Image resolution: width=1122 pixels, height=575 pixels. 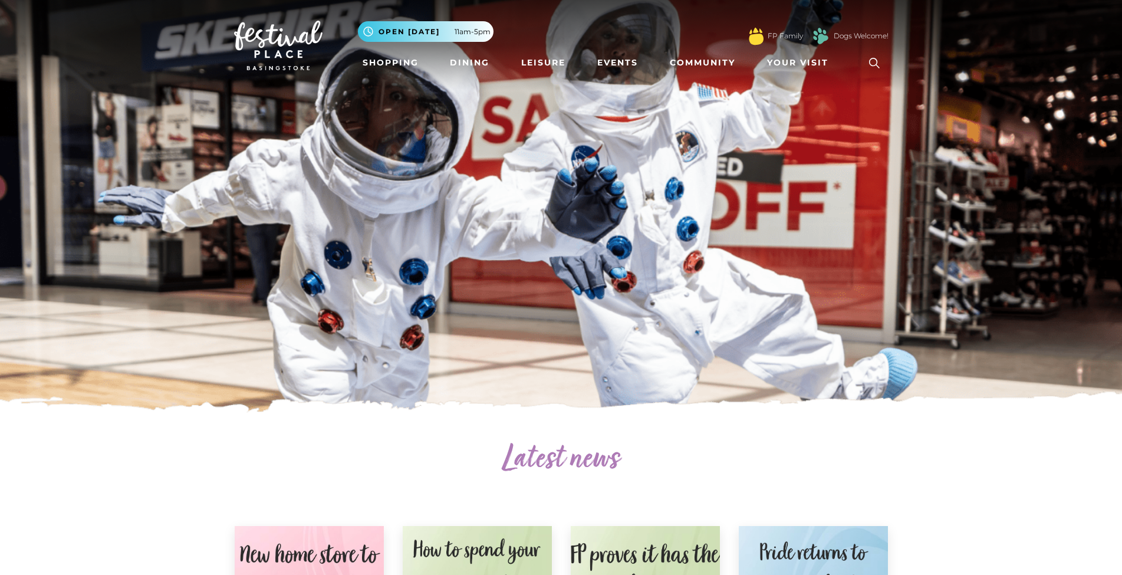 What do you see at coordinates (390, 63) in the screenshot?
I see `a: Shopping` at bounding box center [390, 63].